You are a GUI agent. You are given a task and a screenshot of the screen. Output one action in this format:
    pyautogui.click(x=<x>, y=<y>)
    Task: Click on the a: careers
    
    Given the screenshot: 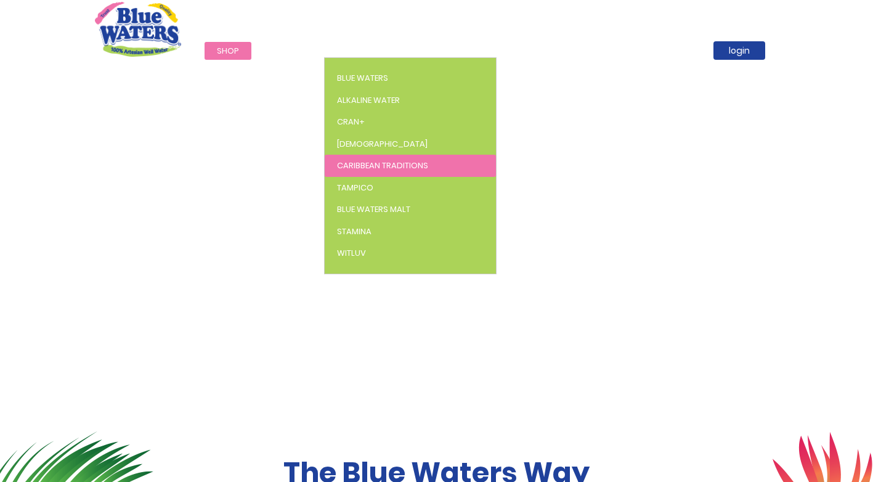 What is the action you would take?
    pyautogui.click(x=530, y=51)
    